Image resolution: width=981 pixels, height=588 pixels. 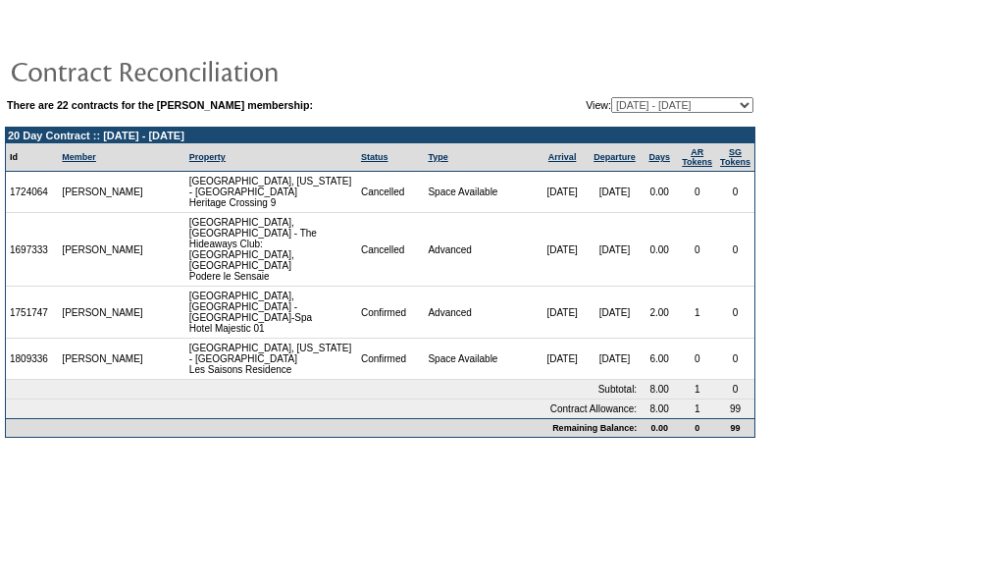 I want to click on td: Remaining Balance:, so click(x=323, y=427).